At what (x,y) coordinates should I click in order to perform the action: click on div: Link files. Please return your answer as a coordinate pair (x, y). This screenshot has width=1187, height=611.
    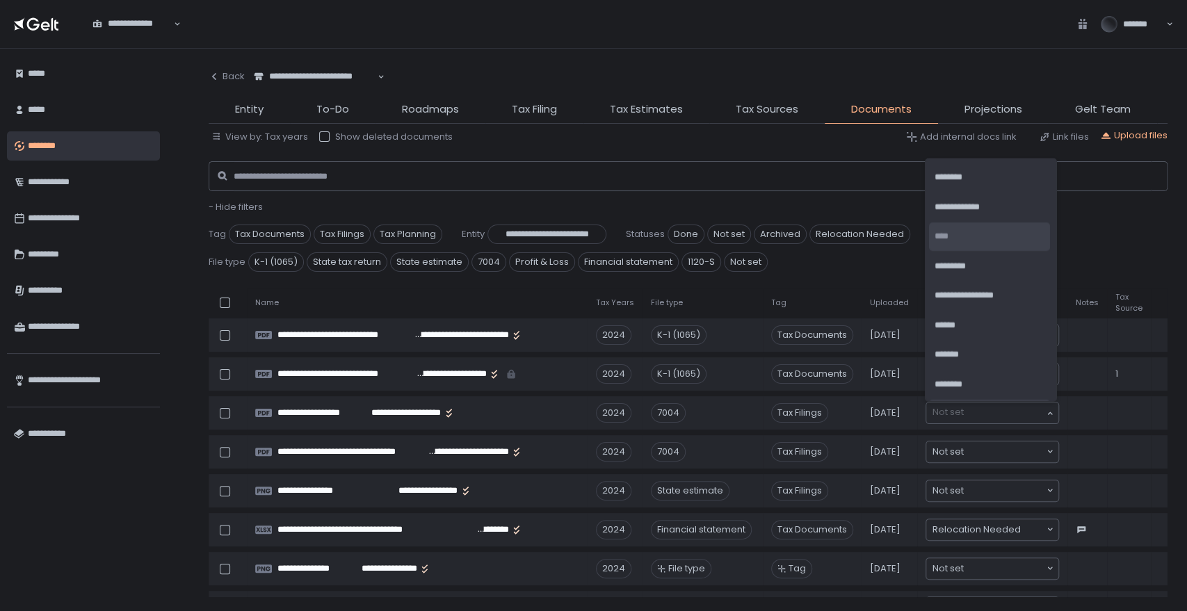
    Looking at the image, I should click on (1064, 137).